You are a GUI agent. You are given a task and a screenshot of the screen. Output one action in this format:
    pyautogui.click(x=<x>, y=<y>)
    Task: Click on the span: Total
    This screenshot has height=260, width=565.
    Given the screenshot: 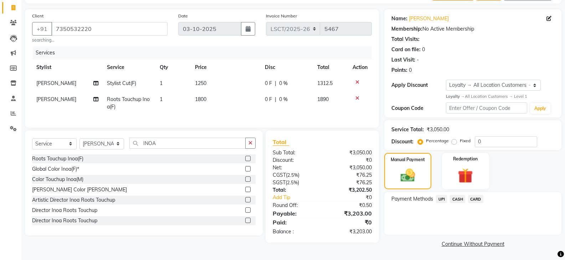 What is the action you would take?
    pyautogui.click(x=281, y=142)
    